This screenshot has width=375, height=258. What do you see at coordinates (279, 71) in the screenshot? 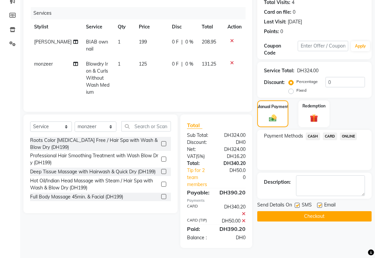
I see `div: Service Total:` at bounding box center [279, 71].